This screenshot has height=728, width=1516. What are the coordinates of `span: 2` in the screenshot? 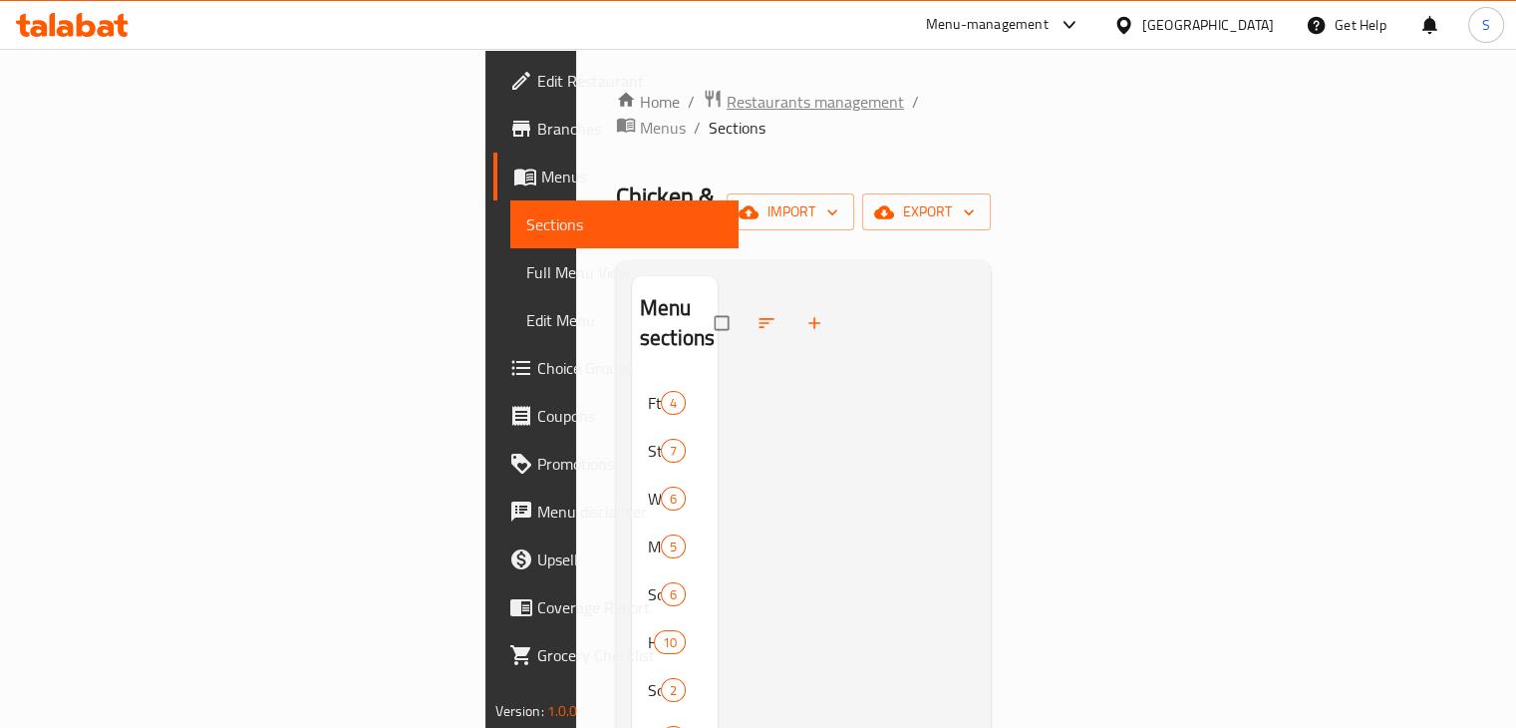 It's located at (673, 690).